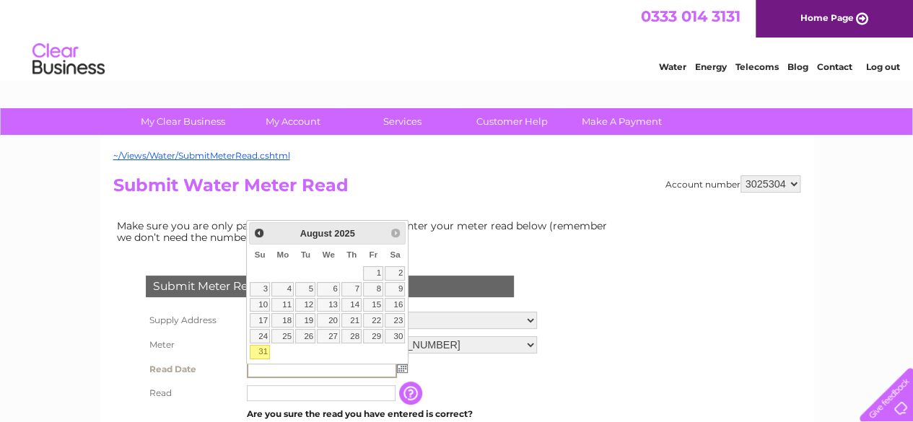 The height and width of the screenshot is (422, 913). Describe the element at coordinates (260, 305) in the screenshot. I see `a: 10` at that location.